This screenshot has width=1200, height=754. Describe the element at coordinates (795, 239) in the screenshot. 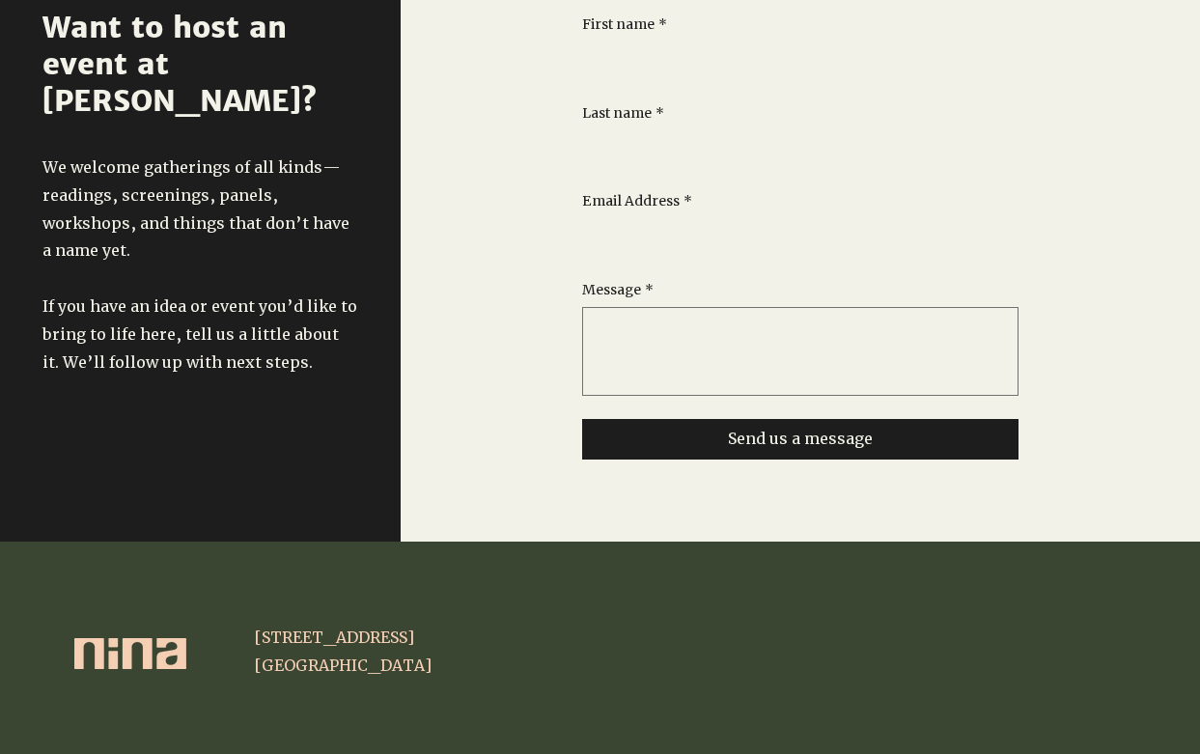

I see `input: Email Address` at that location.